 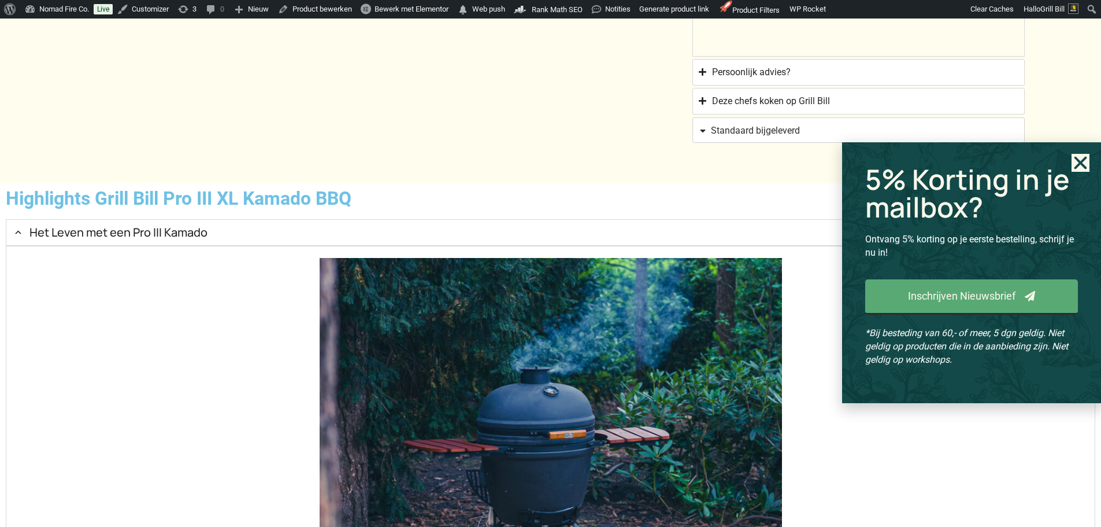 I want to click on a: bekijk accessoires, so click(x=858, y=130).